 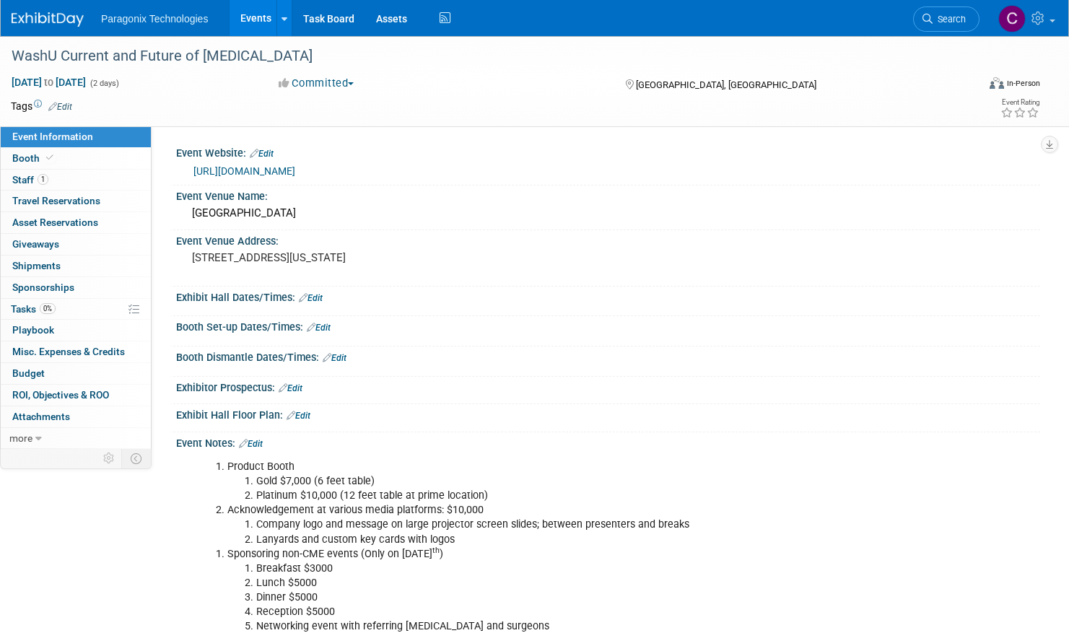 I want to click on span: Tasks, so click(x=33, y=309).